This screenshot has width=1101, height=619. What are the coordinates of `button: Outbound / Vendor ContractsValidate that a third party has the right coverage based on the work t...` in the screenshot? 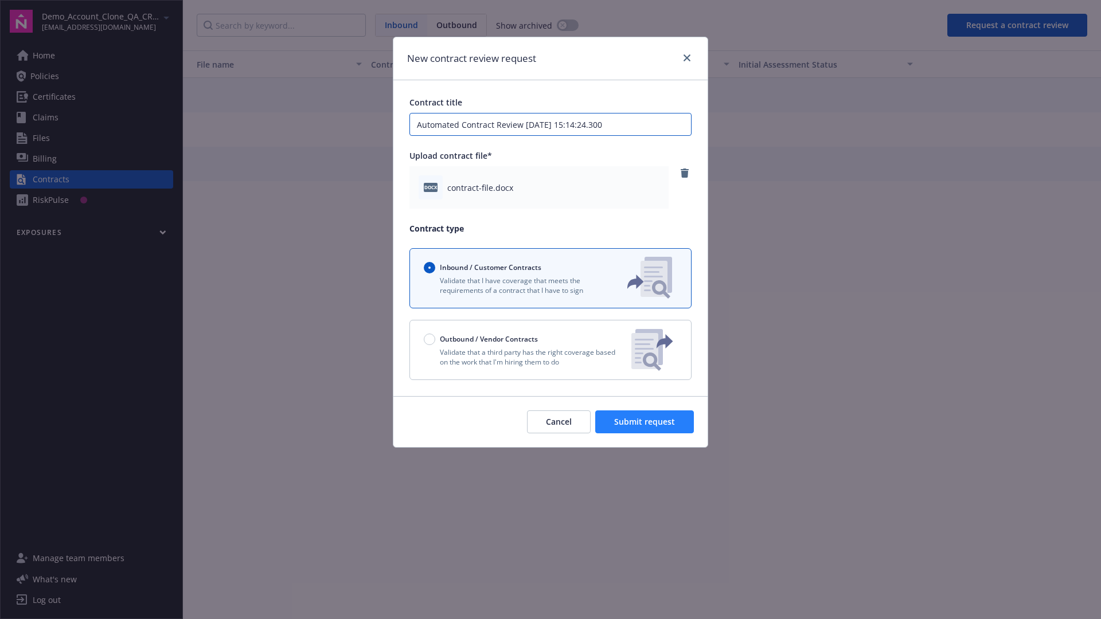 It's located at (550, 350).